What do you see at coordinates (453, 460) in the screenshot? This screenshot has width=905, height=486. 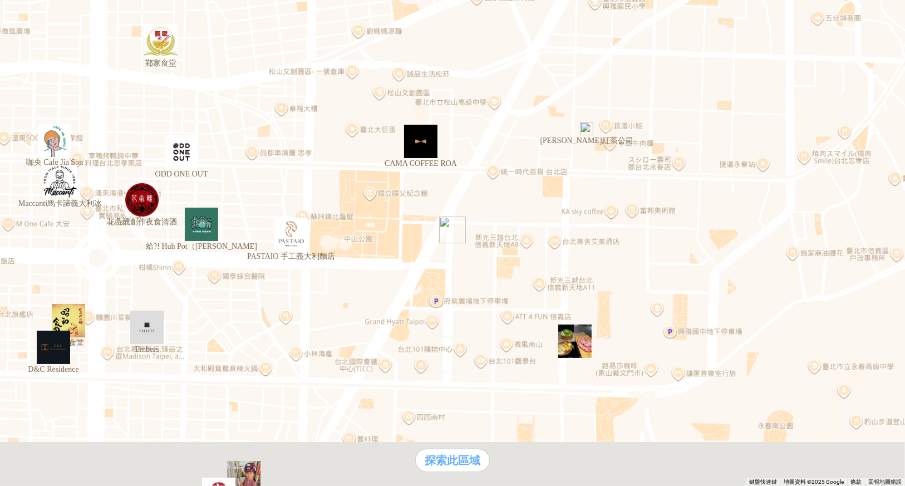 I see `div: 探索此區域` at bounding box center [453, 460].